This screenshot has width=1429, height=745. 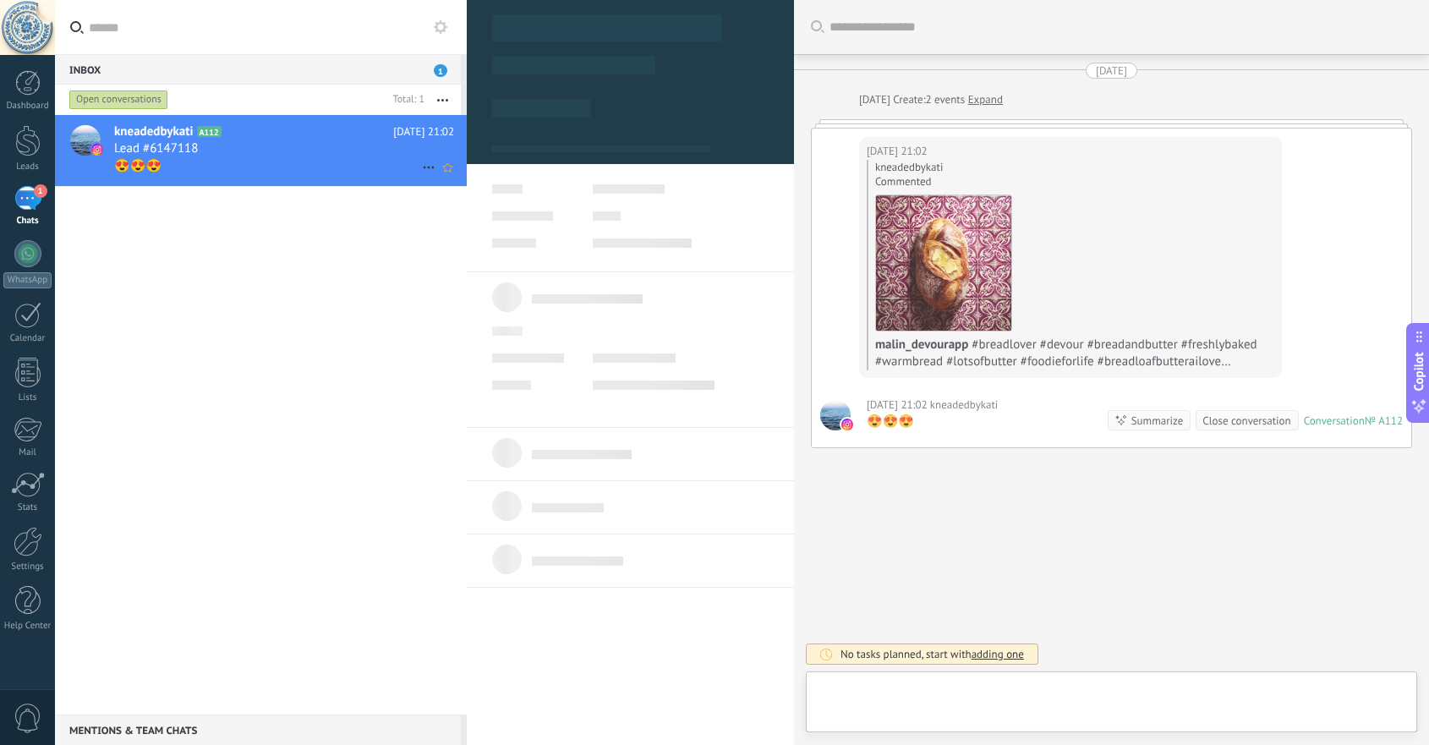 I want to click on span: #breadlover #devour #breadandbutter #freshlybaked #warmbread #lotsofbutter #foodieforlife #breadl..., so click(x=1066, y=361).